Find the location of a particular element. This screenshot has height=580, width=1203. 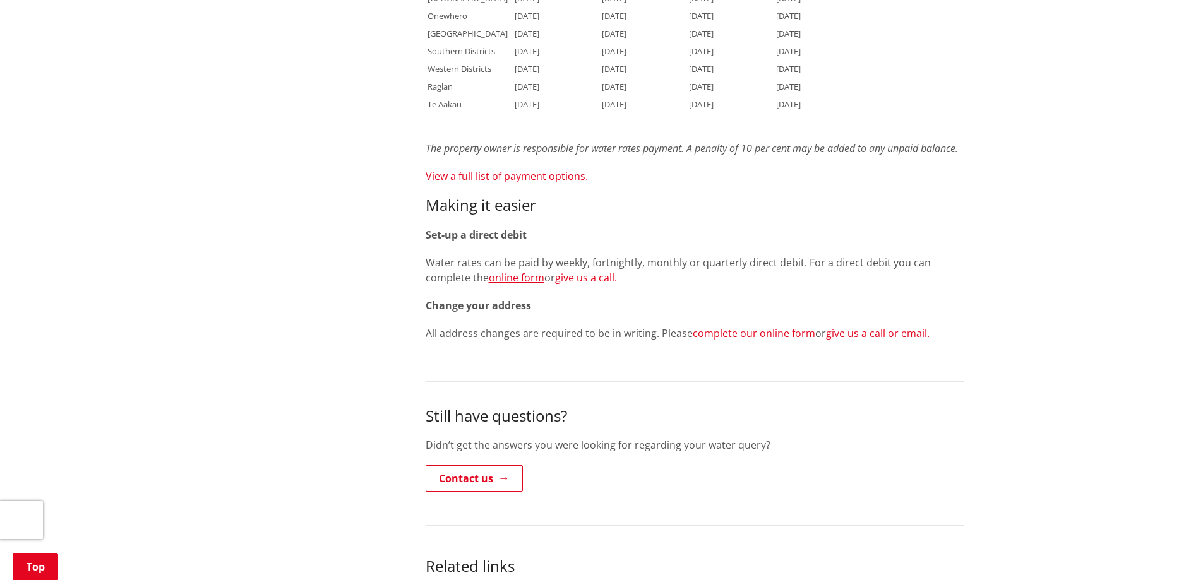

p: Didn’t get the answers you were looking for regarding your water query? is located at coordinates (694, 445).